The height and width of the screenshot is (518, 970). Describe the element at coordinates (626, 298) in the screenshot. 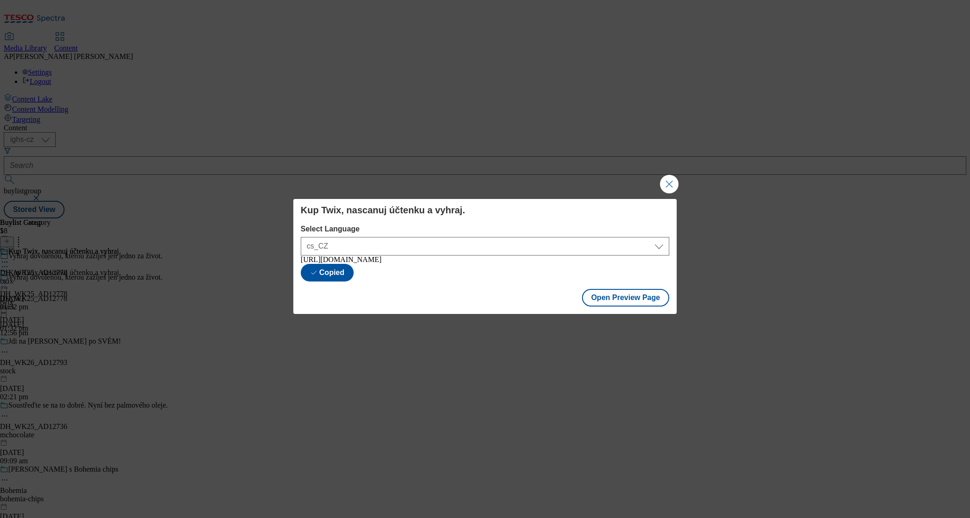

I see `button: Open Preview Page` at that location.